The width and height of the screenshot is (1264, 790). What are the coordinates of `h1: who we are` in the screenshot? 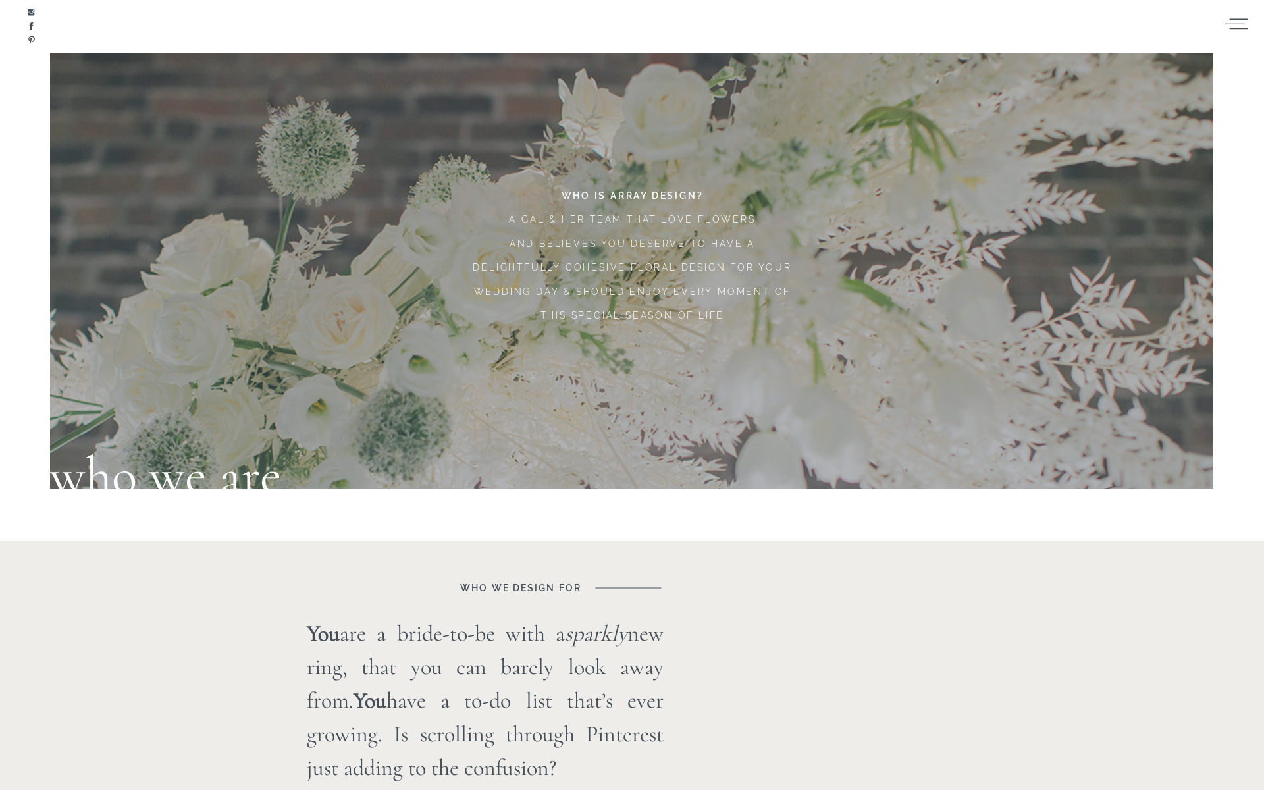 It's located at (244, 465).